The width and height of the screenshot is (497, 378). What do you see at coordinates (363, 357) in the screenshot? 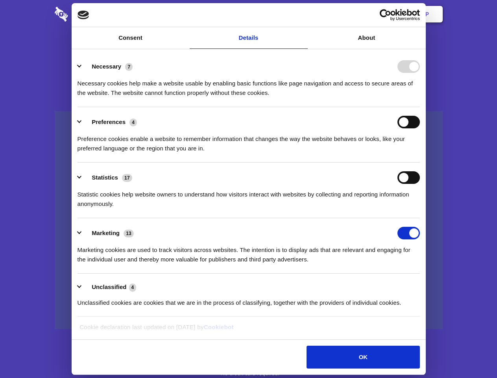
I see `button: OK` at bounding box center [363, 357].